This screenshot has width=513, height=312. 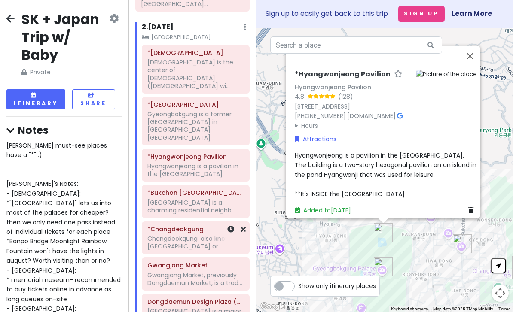 What do you see at coordinates (243, 229) in the screenshot?
I see `a: Remove from day` at bounding box center [243, 229].